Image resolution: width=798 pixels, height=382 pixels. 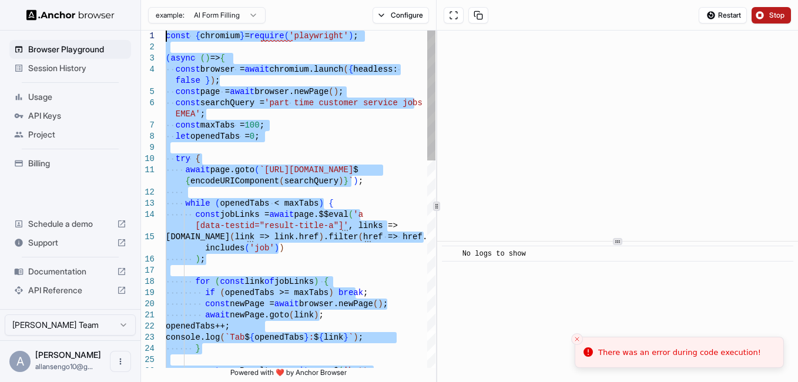 What do you see at coordinates (147, 125) in the screenshot?
I see `div: 7` at bounding box center [147, 125].